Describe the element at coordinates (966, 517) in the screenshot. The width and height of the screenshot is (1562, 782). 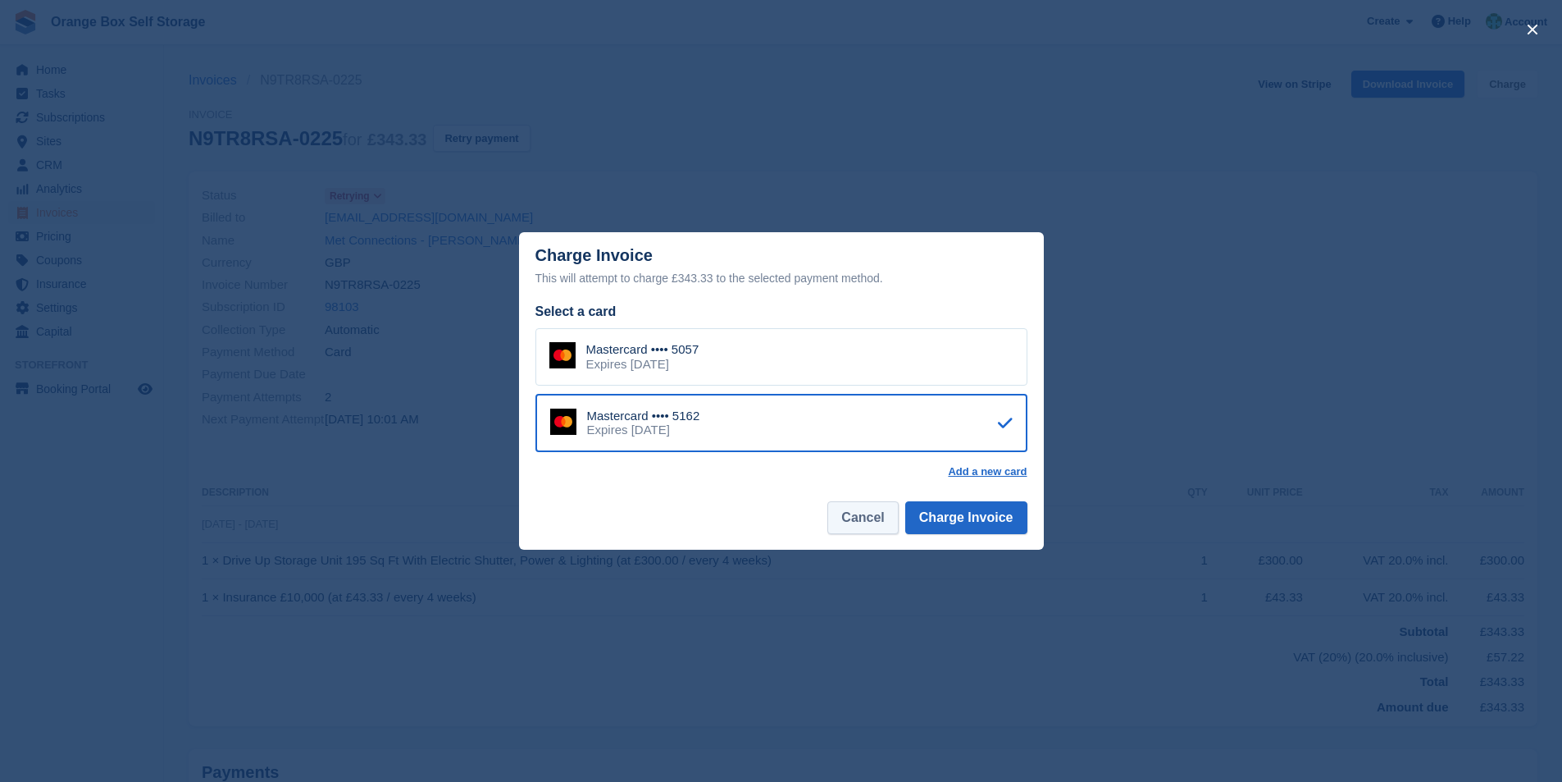
I see `button: Charge Invoice` at that location.